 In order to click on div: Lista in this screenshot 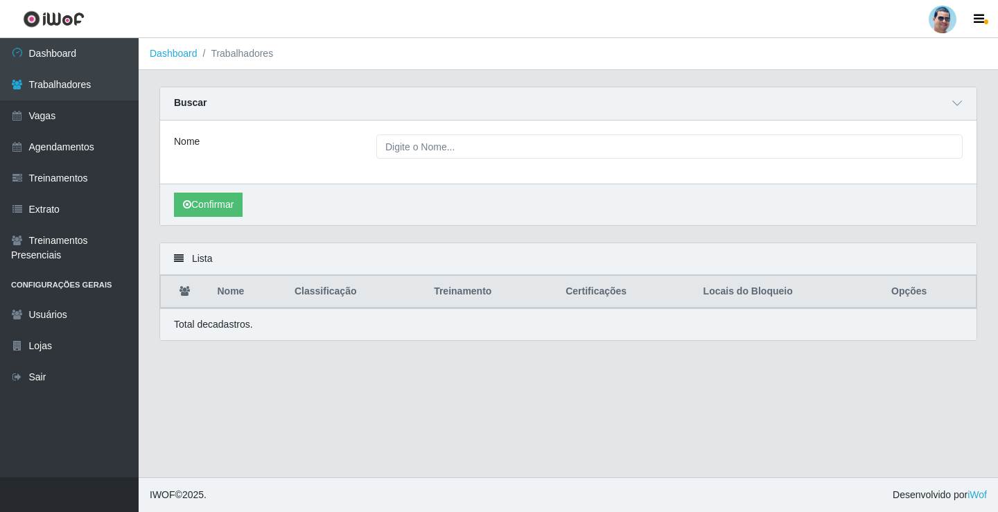, I will do `click(569, 259)`.